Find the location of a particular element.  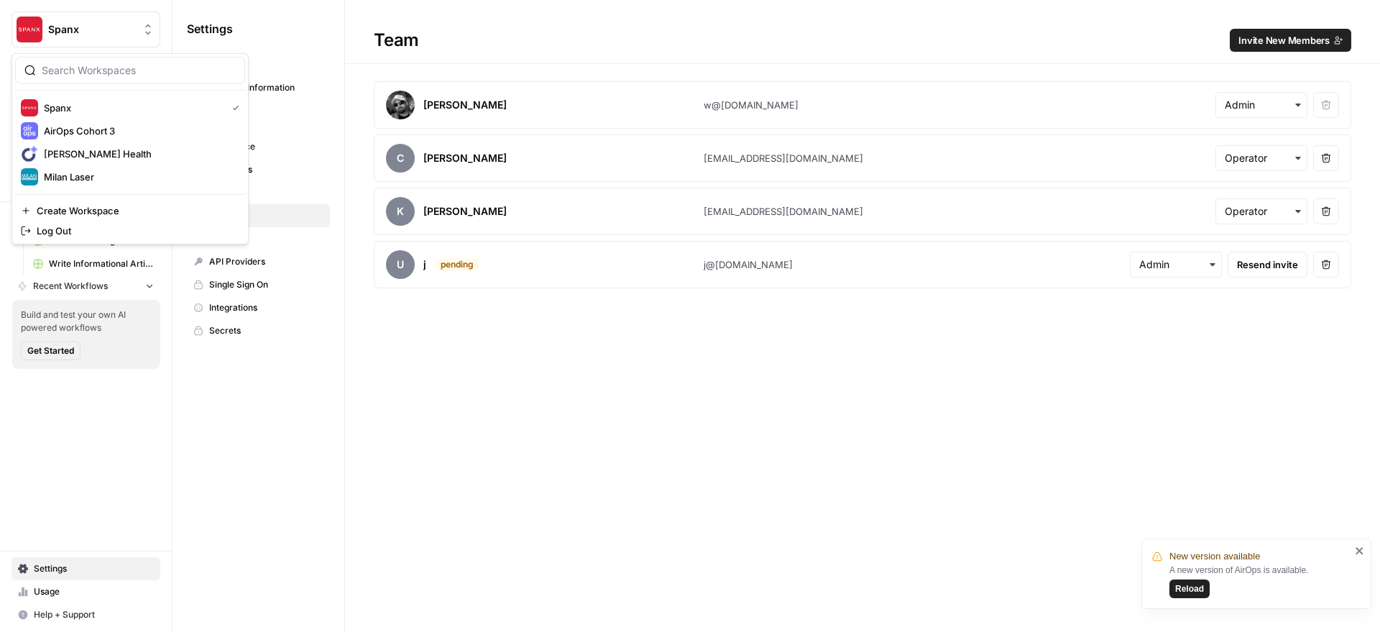

span: C is located at coordinates (400, 158).